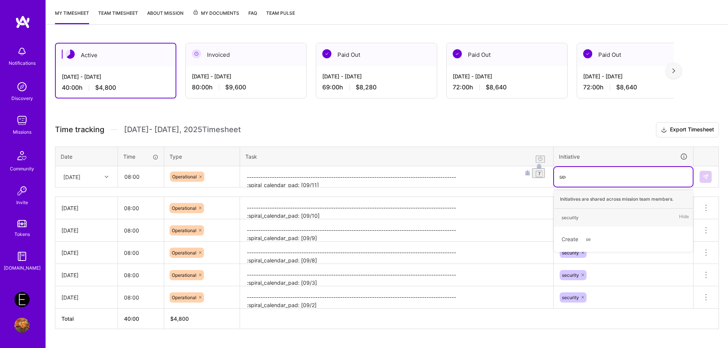 This screenshot has height=348, width=728. Describe the element at coordinates (22, 257) in the screenshot. I see `img: guide book` at that location.